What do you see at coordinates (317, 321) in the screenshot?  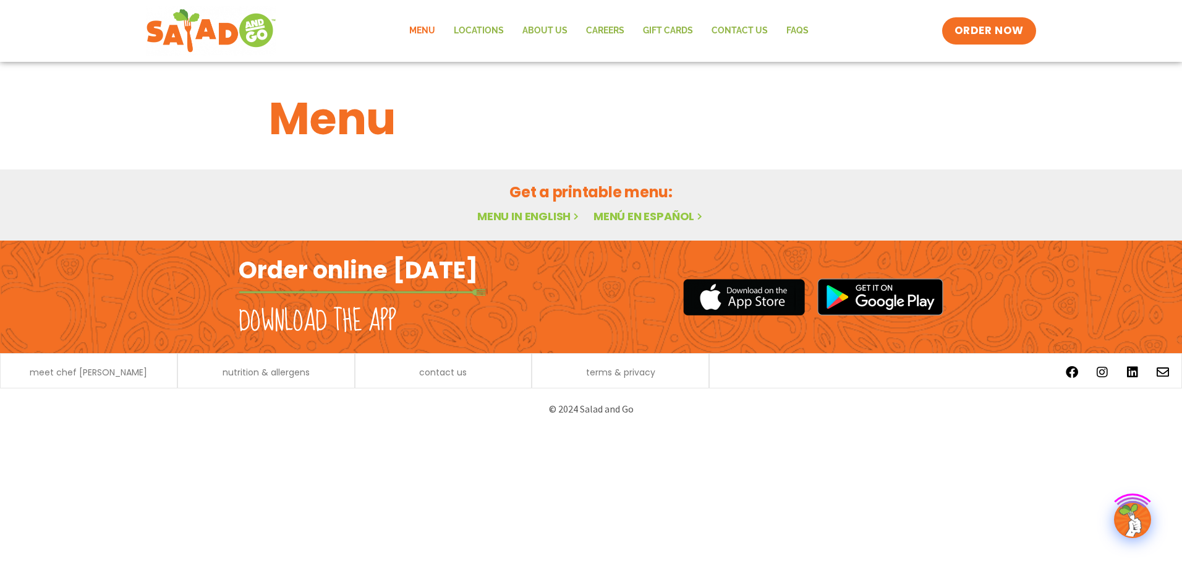 I see `h2: Download the app` at bounding box center [317, 321].